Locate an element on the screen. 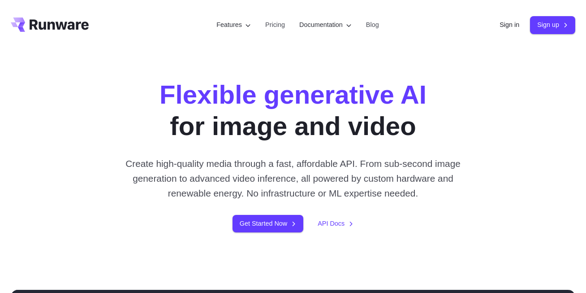  a: Sign in is located at coordinates (510, 25).